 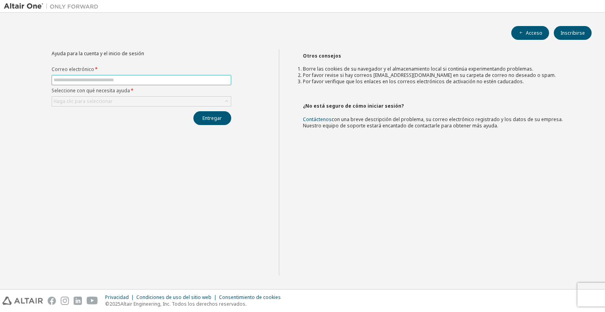 What do you see at coordinates (353, 106) in the screenshot?
I see `font: ¿No está seguro de cómo iniciar sesión?` at bounding box center [353, 106].